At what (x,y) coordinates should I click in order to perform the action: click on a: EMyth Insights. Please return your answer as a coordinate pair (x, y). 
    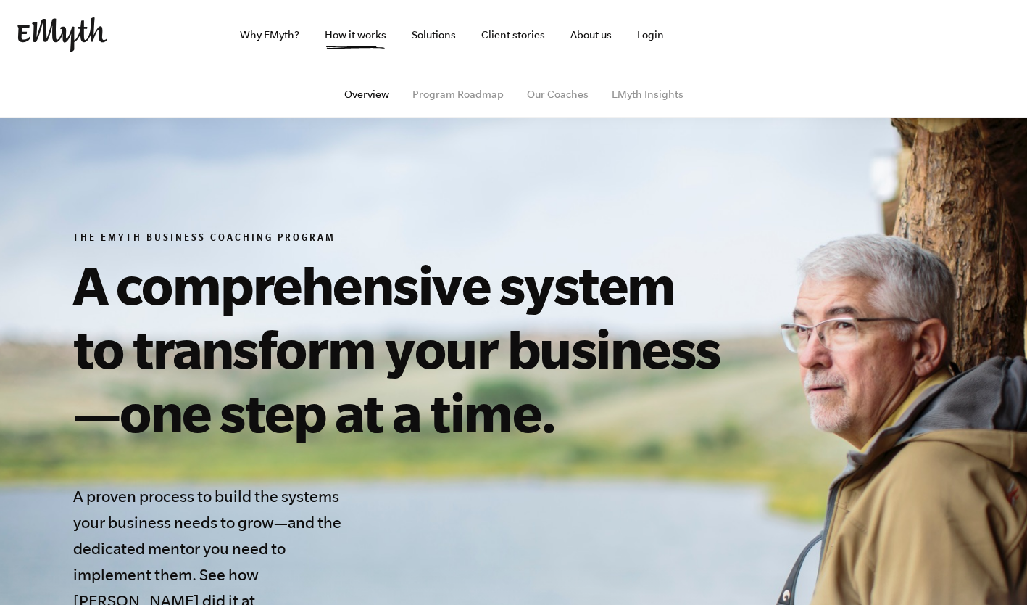
    Looking at the image, I should click on (647, 94).